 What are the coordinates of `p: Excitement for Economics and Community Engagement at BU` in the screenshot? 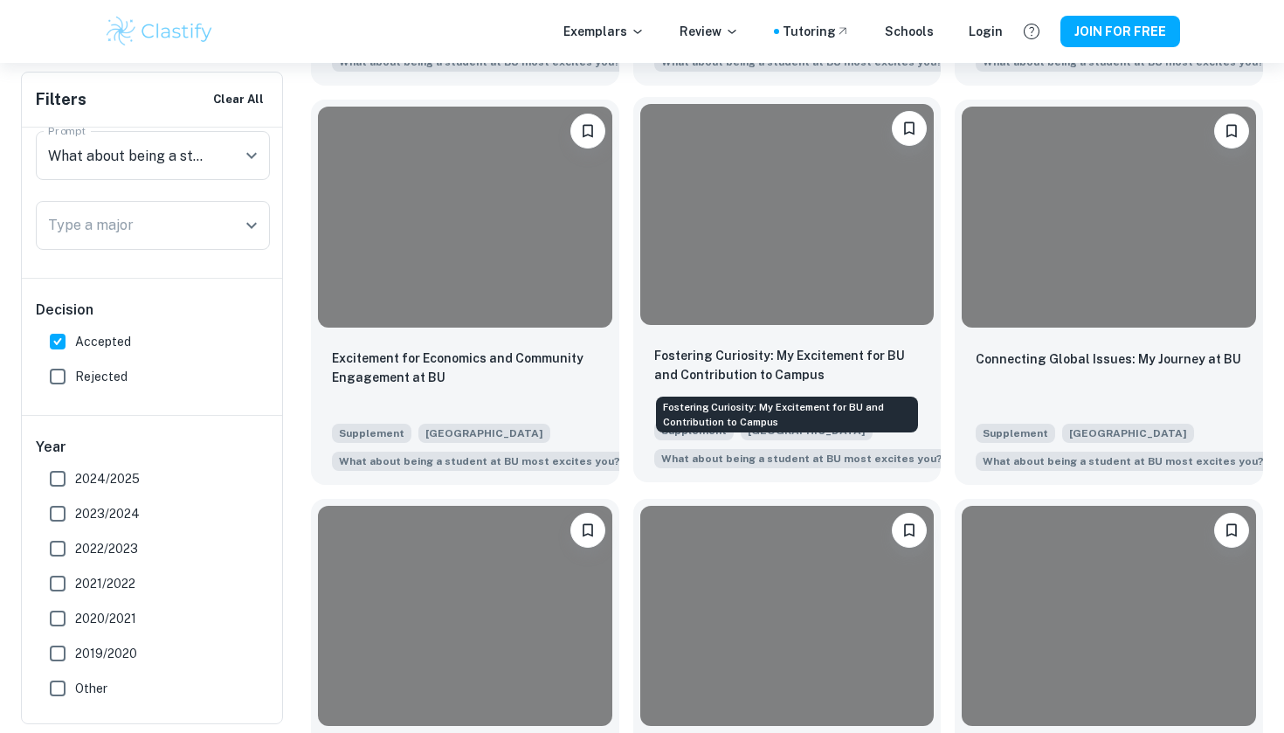 It's located at (465, 368).